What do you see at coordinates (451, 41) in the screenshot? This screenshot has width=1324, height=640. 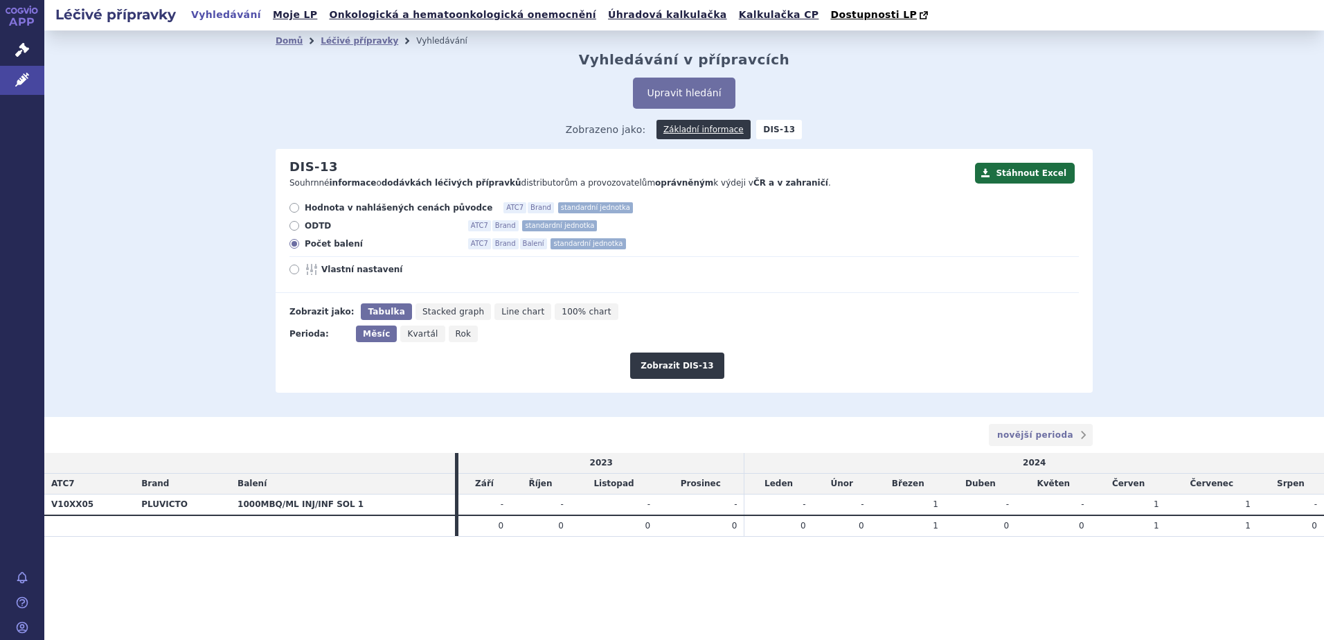 I see `li: Vyhledávání` at bounding box center [451, 41].